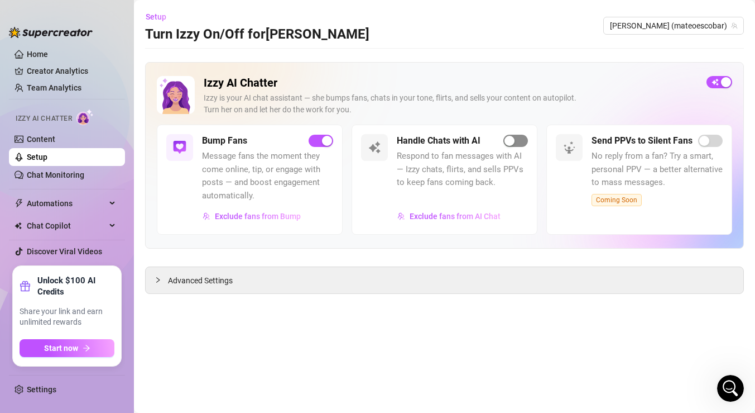 The width and height of the screenshot is (755, 413). I want to click on span: collapsed, so click(158, 280).